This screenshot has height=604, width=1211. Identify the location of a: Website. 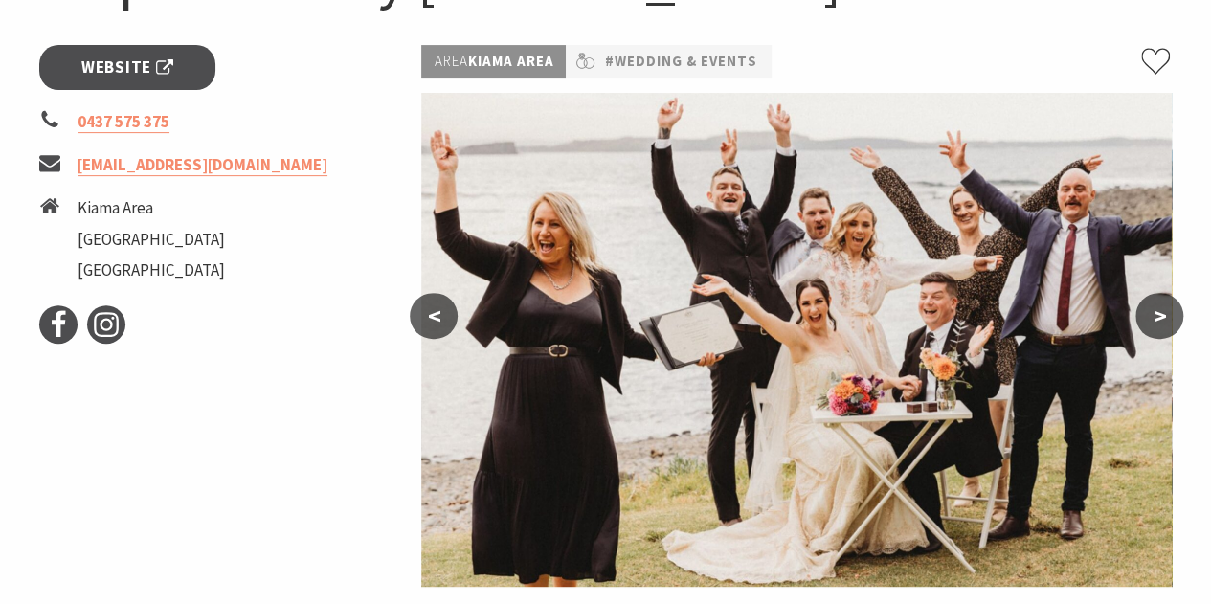
(127, 67).